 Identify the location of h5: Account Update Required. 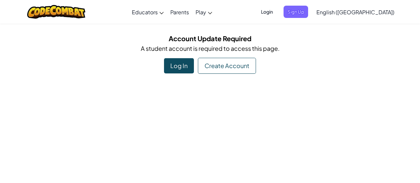
(210, 38).